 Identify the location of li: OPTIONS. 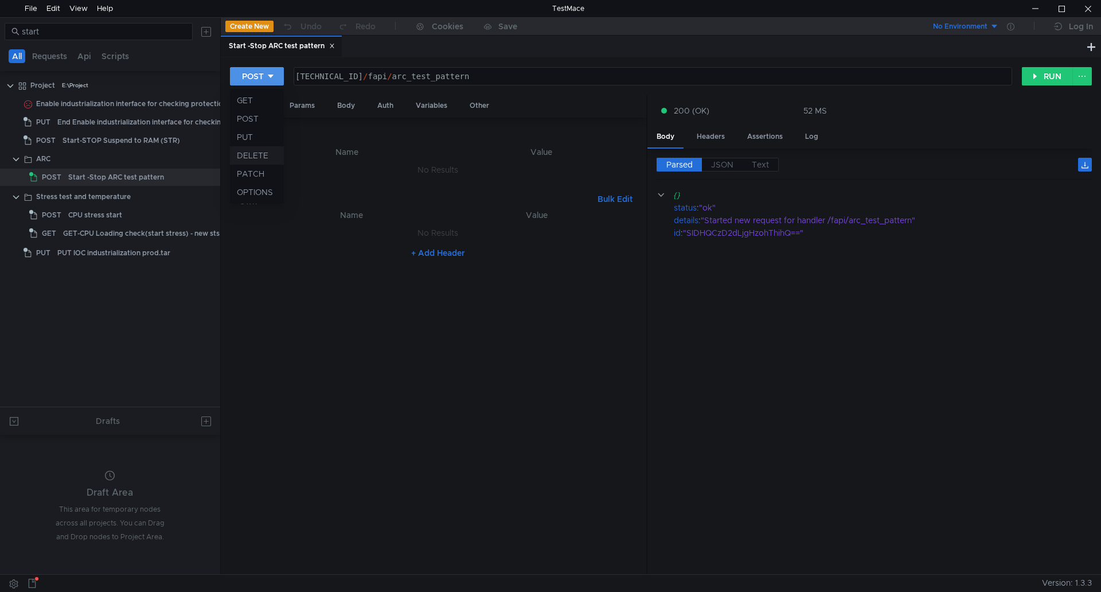
(257, 192).